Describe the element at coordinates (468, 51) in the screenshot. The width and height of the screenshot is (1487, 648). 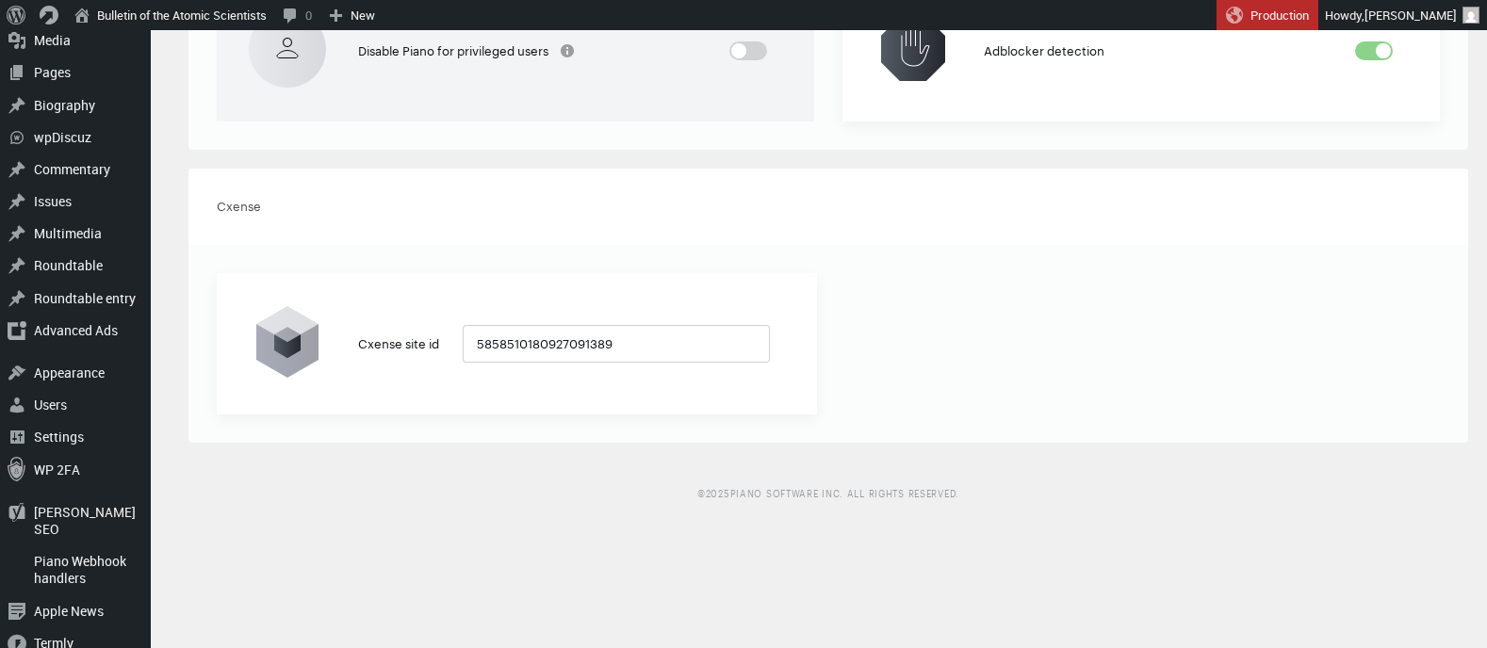
I see `span: Disable Piano for privileged users` at that location.